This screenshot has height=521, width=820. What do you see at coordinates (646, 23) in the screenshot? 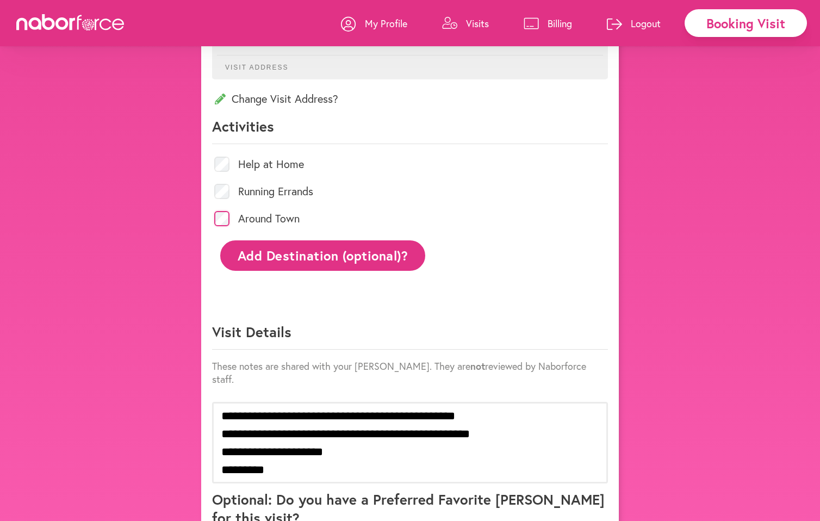
I see `p: Logout` at bounding box center [646, 23].